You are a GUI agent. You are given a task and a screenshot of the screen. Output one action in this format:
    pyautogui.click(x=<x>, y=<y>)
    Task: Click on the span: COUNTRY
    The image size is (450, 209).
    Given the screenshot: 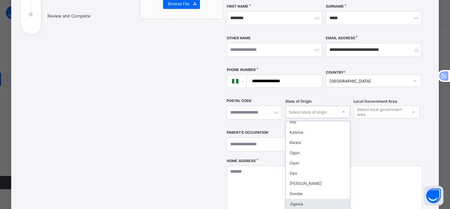 What is the action you would take?
    pyautogui.click(x=336, y=72)
    